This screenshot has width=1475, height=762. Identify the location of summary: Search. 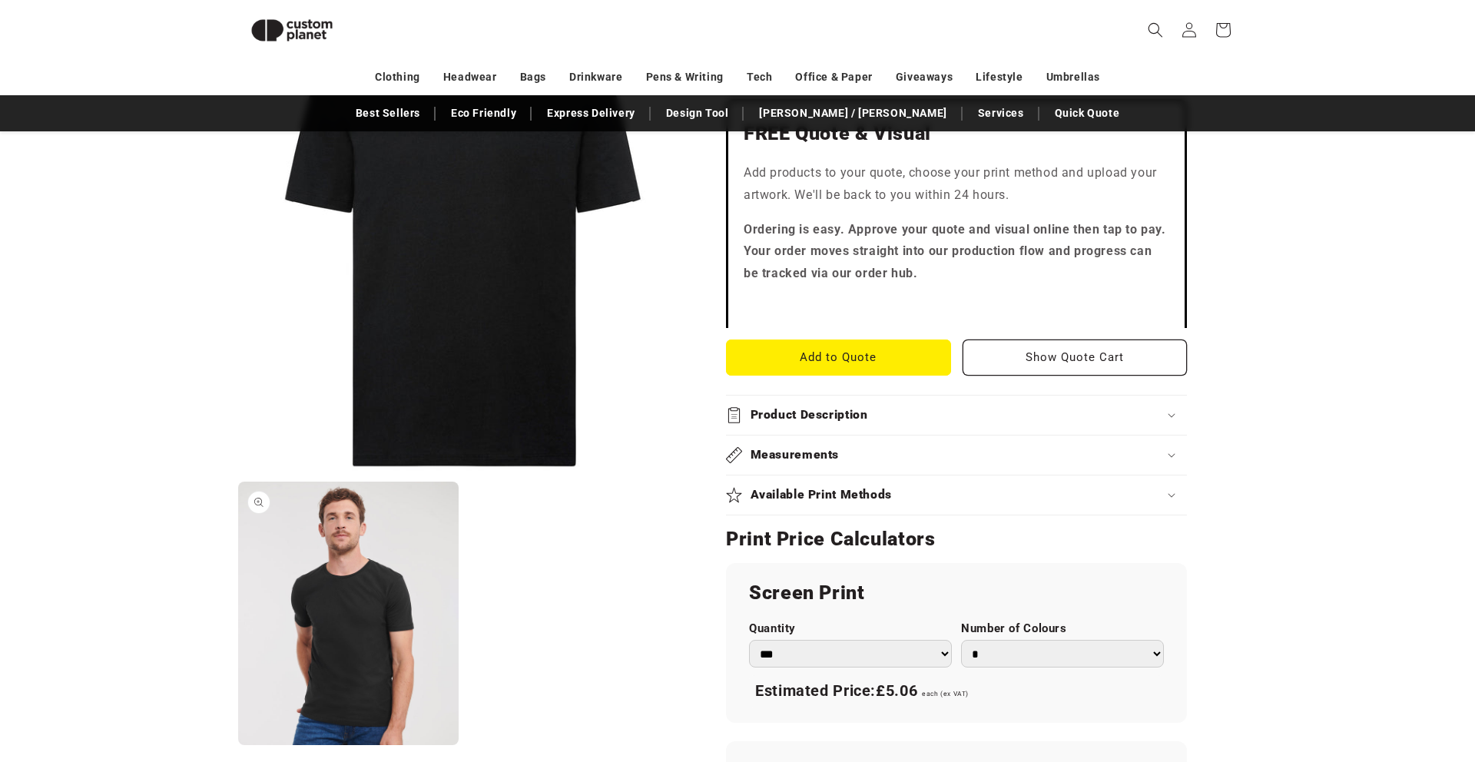
(1155, 30).